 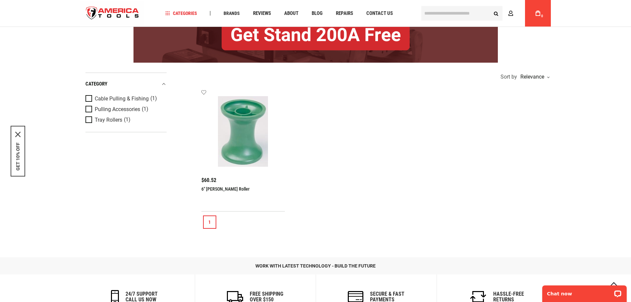 What do you see at coordinates (108, 120) in the screenshot?
I see `span: Tray Rollers` at bounding box center [108, 120].